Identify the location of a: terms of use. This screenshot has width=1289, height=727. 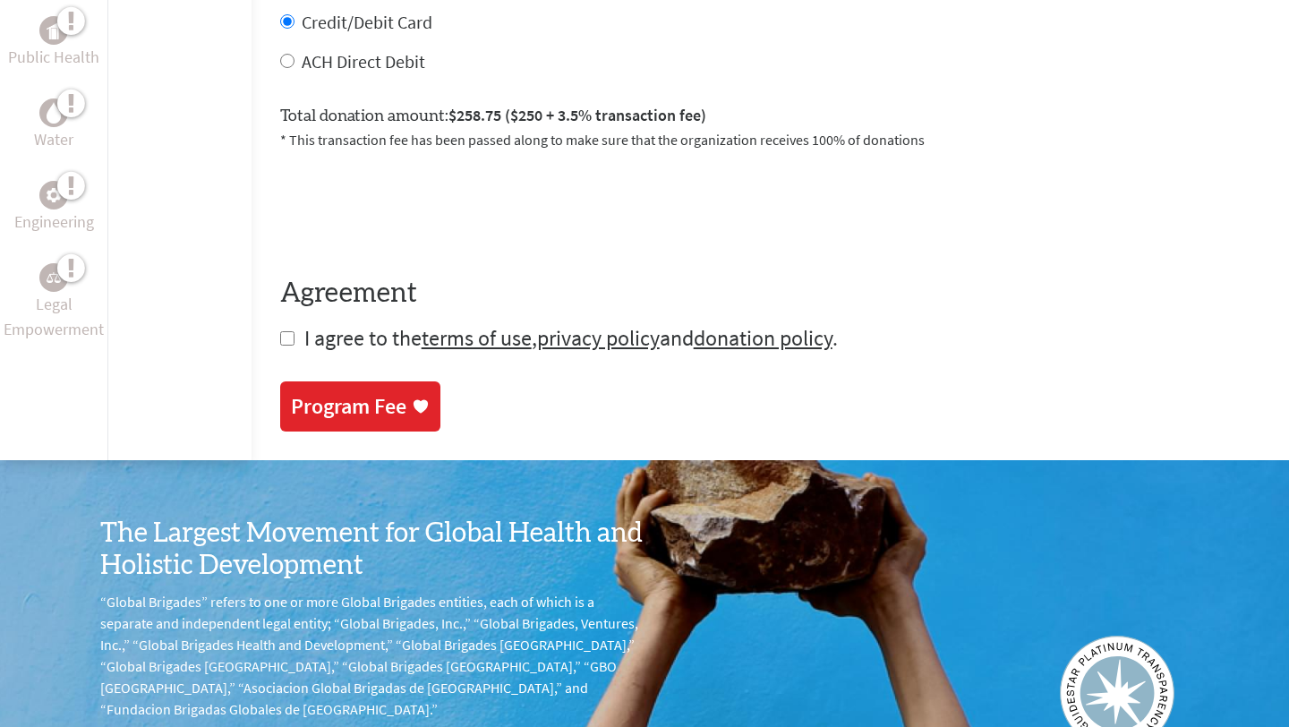
(476, 337).